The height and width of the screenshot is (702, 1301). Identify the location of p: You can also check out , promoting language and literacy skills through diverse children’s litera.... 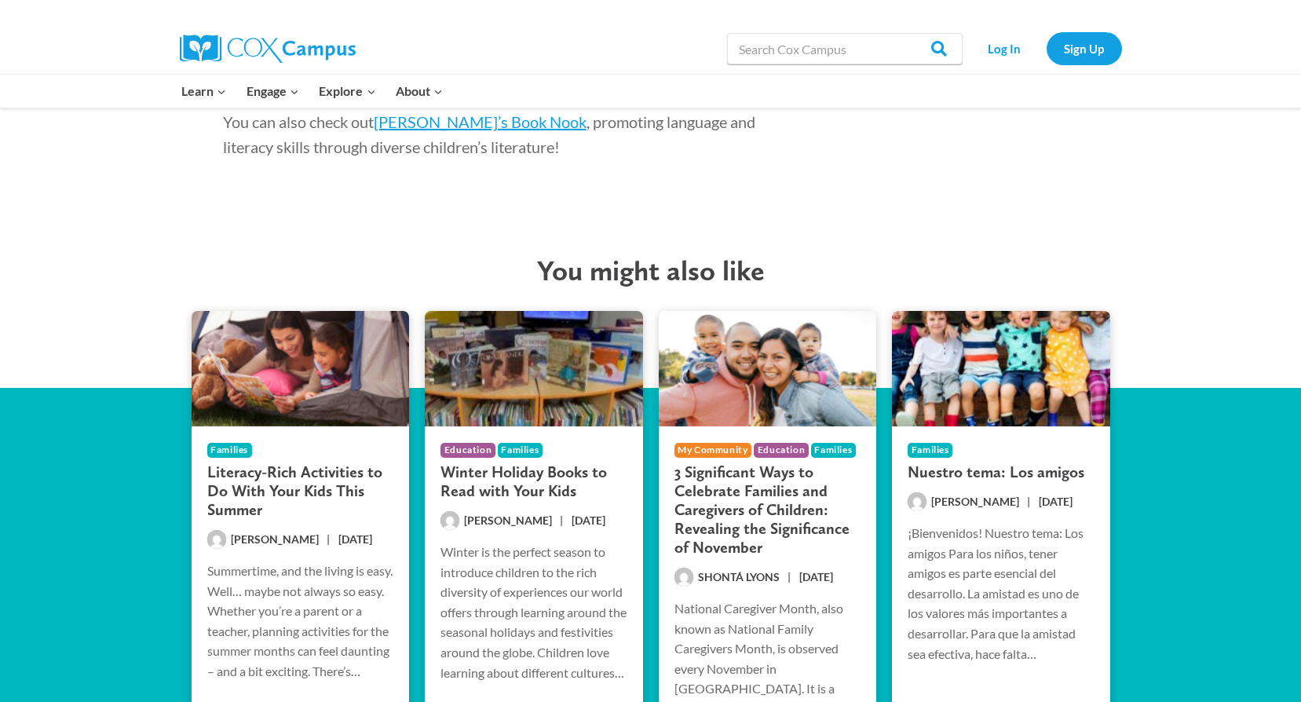
(498, 134).